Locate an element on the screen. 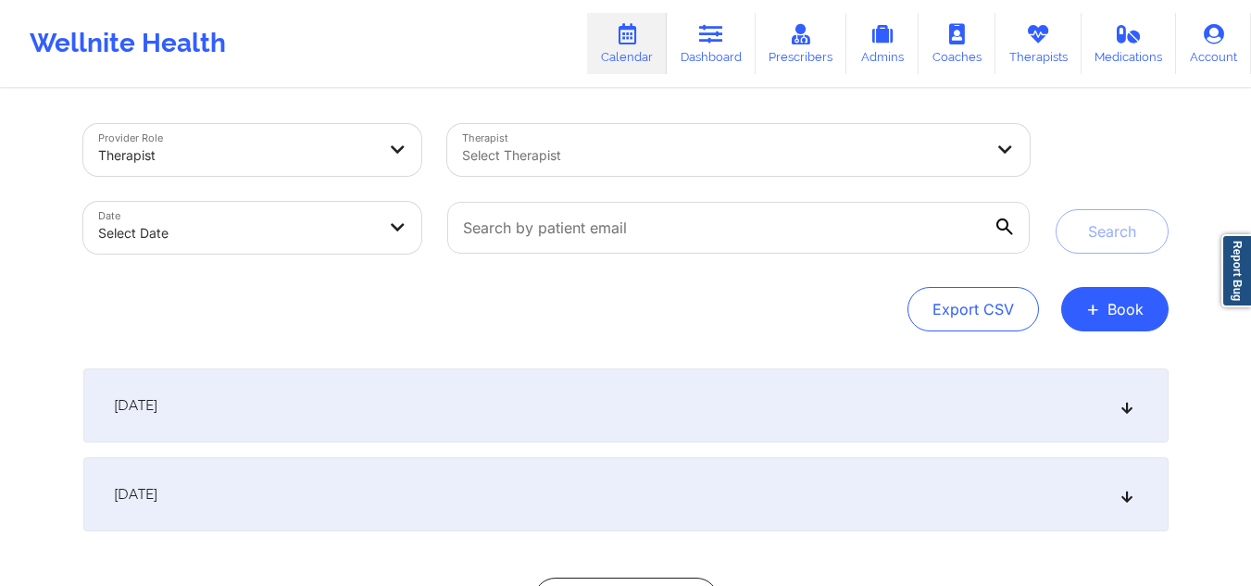 This screenshot has width=1251, height=586. a: Calendar is located at coordinates (627, 44).